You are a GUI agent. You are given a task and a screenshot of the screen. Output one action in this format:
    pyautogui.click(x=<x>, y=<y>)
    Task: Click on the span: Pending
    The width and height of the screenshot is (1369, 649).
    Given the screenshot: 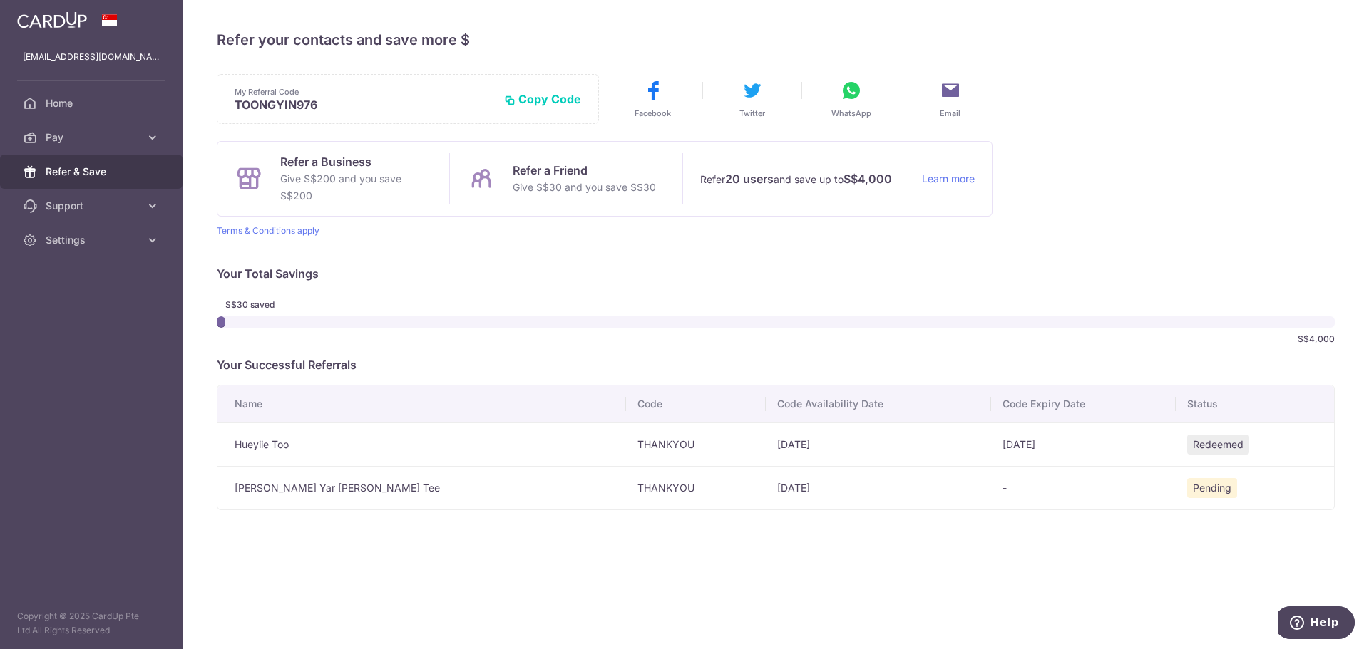 What is the action you would take?
    pyautogui.click(x=1212, y=488)
    